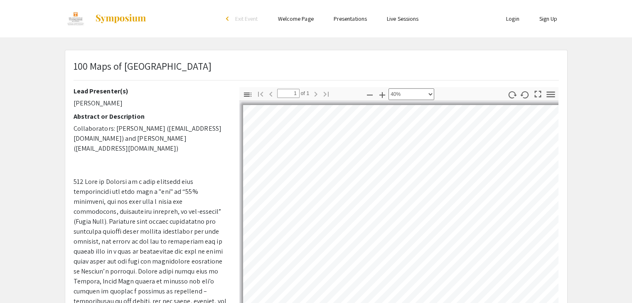 This screenshot has height=303, width=632. I want to click on button: Previous Page, so click(271, 94).